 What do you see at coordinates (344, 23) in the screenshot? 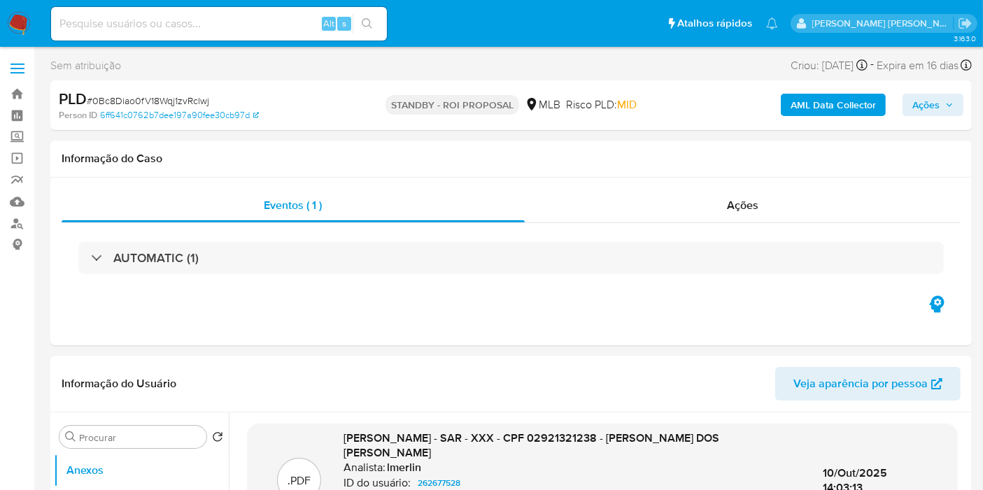
I see `span: s` at bounding box center [344, 23].